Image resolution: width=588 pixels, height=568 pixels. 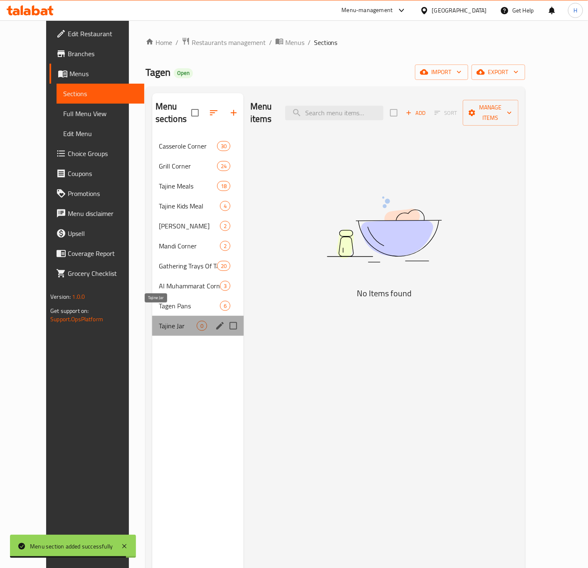 What do you see at coordinates (498, 72) in the screenshot?
I see `button: export` at bounding box center [498, 72].